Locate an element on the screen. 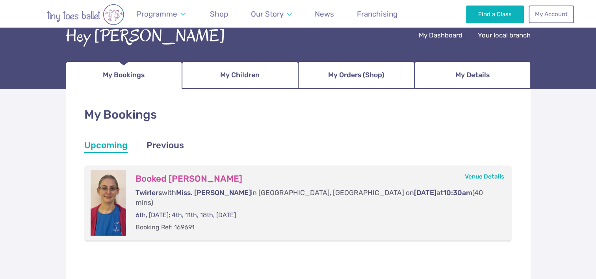 The height and width of the screenshot is (279, 596). a: News is located at coordinates (324, 14).